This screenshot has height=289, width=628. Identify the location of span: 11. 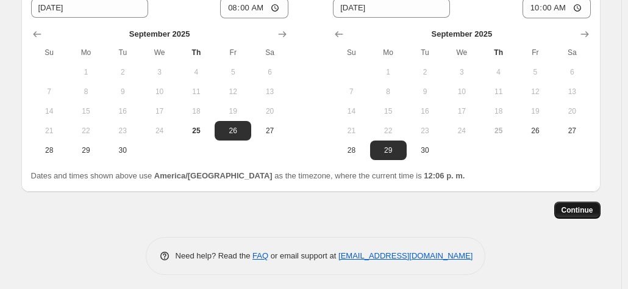
(196, 92).